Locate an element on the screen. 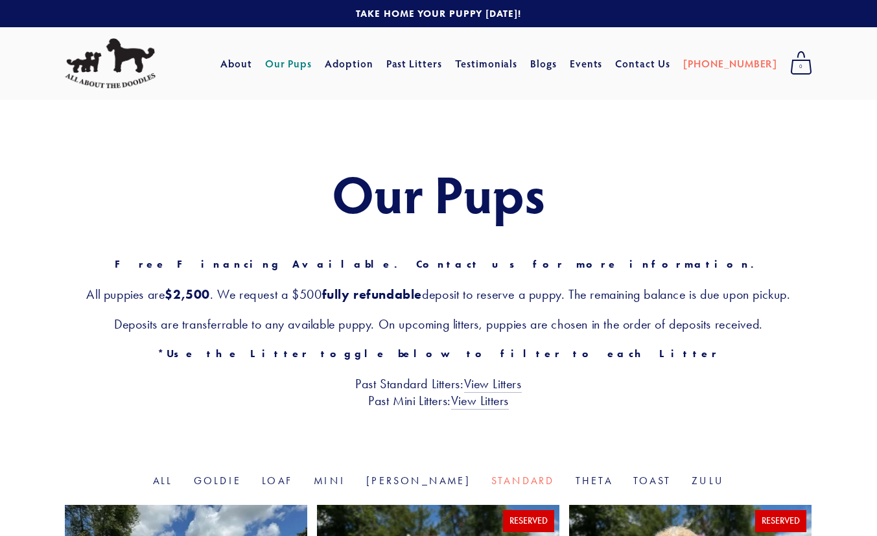 The height and width of the screenshot is (536, 877). strong: Free Financing Available. Contact us for more information. is located at coordinates (438, 264).